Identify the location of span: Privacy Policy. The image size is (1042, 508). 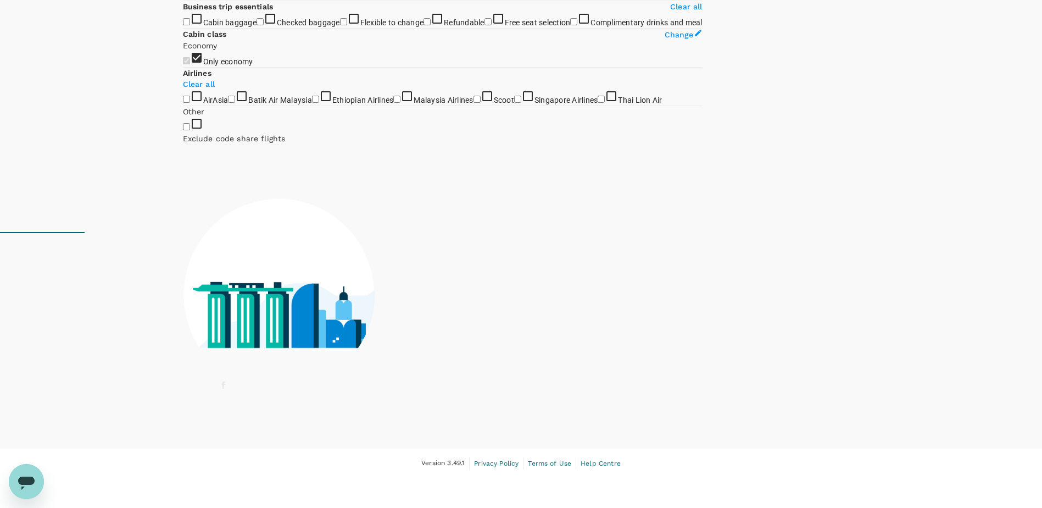
(496, 463).